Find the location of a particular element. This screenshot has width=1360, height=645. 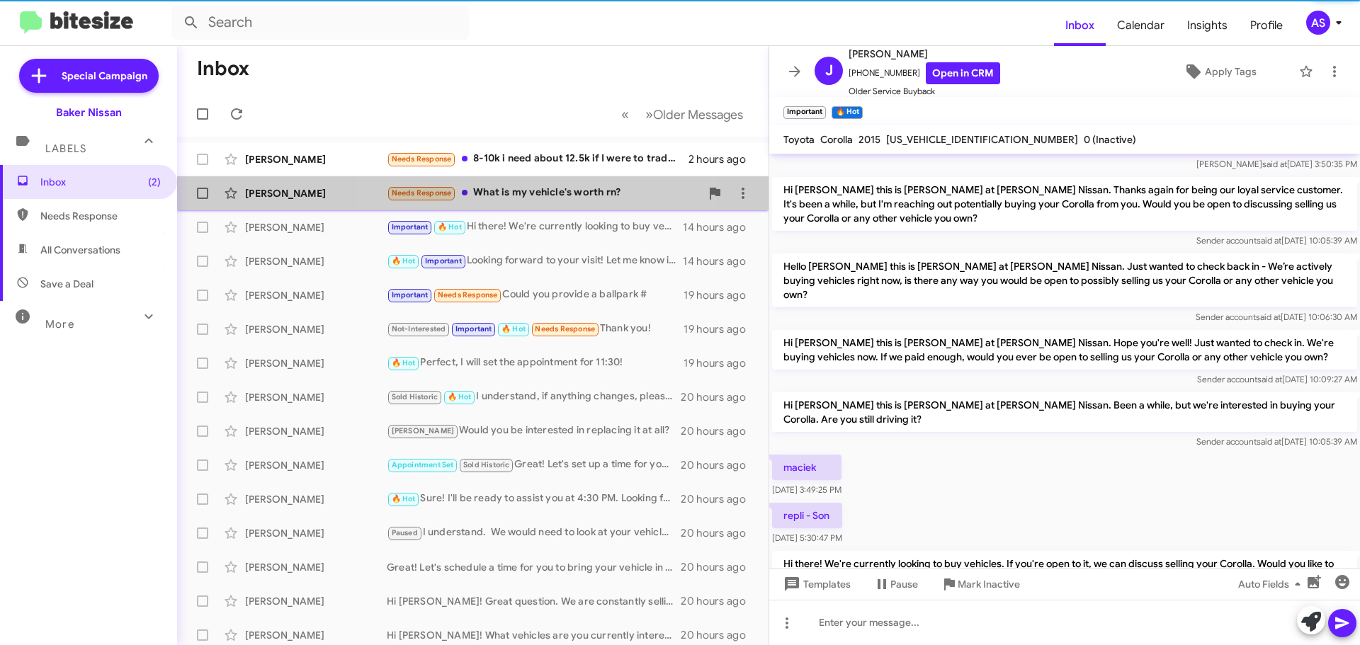

div: 2 hours ago is located at coordinates (722, 159).